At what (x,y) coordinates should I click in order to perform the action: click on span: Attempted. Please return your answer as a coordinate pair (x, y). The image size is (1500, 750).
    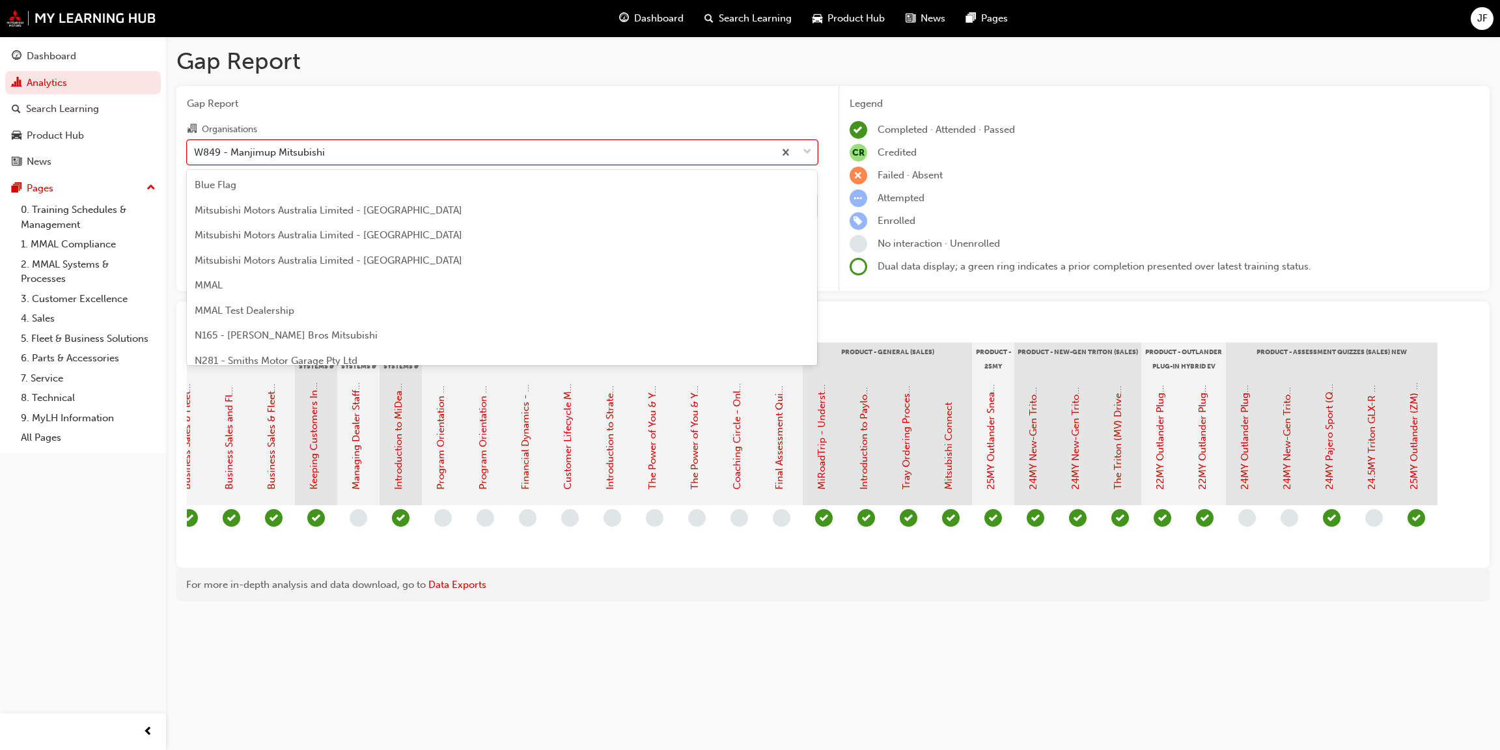
    Looking at the image, I should click on (901, 198).